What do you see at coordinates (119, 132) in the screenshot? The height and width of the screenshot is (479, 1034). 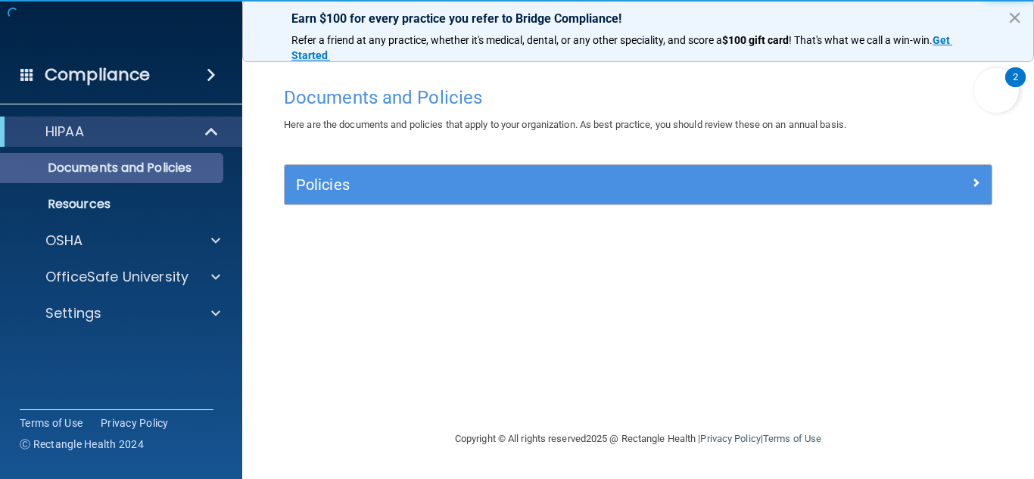 I see `a: HIPAA` at bounding box center [119, 132].